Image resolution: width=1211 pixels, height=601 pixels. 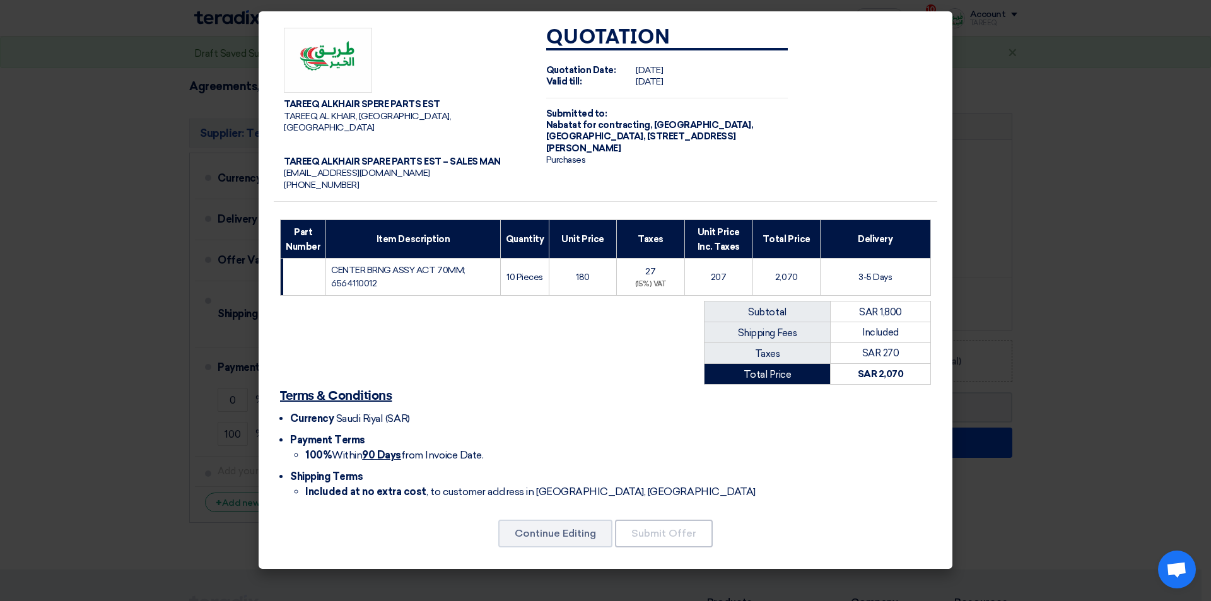 I want to click on font: Within, so click(x=347, y=455).